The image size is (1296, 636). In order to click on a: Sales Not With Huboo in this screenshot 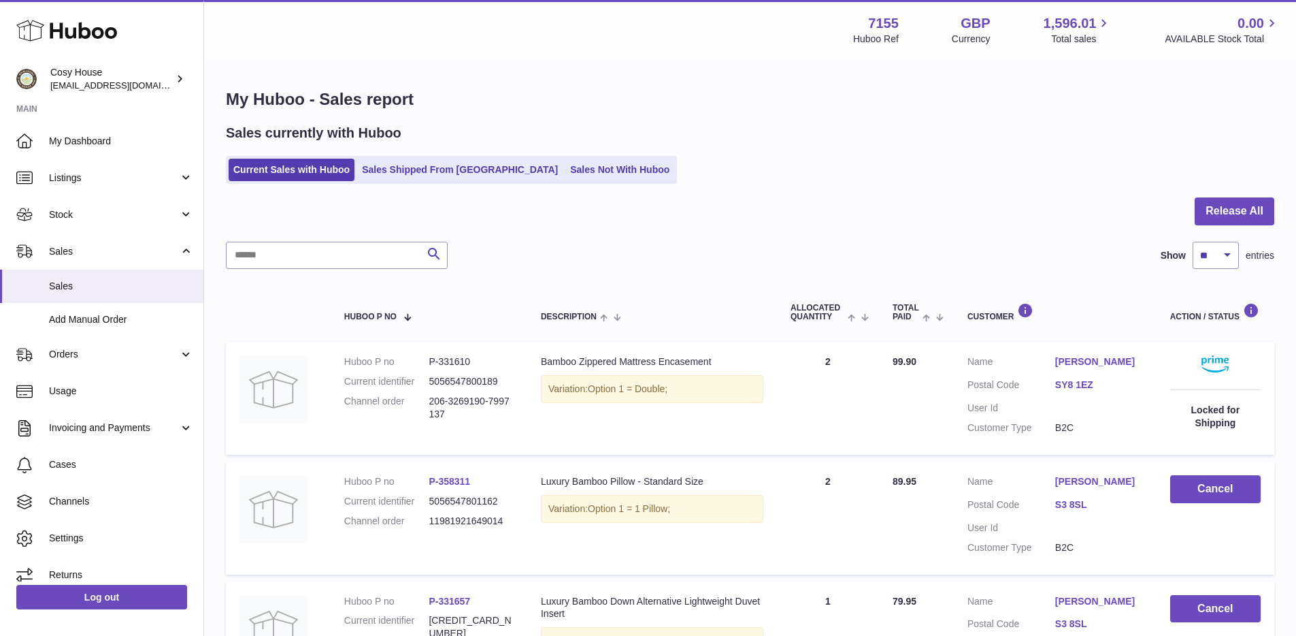, I will do `click(620, 169)`.